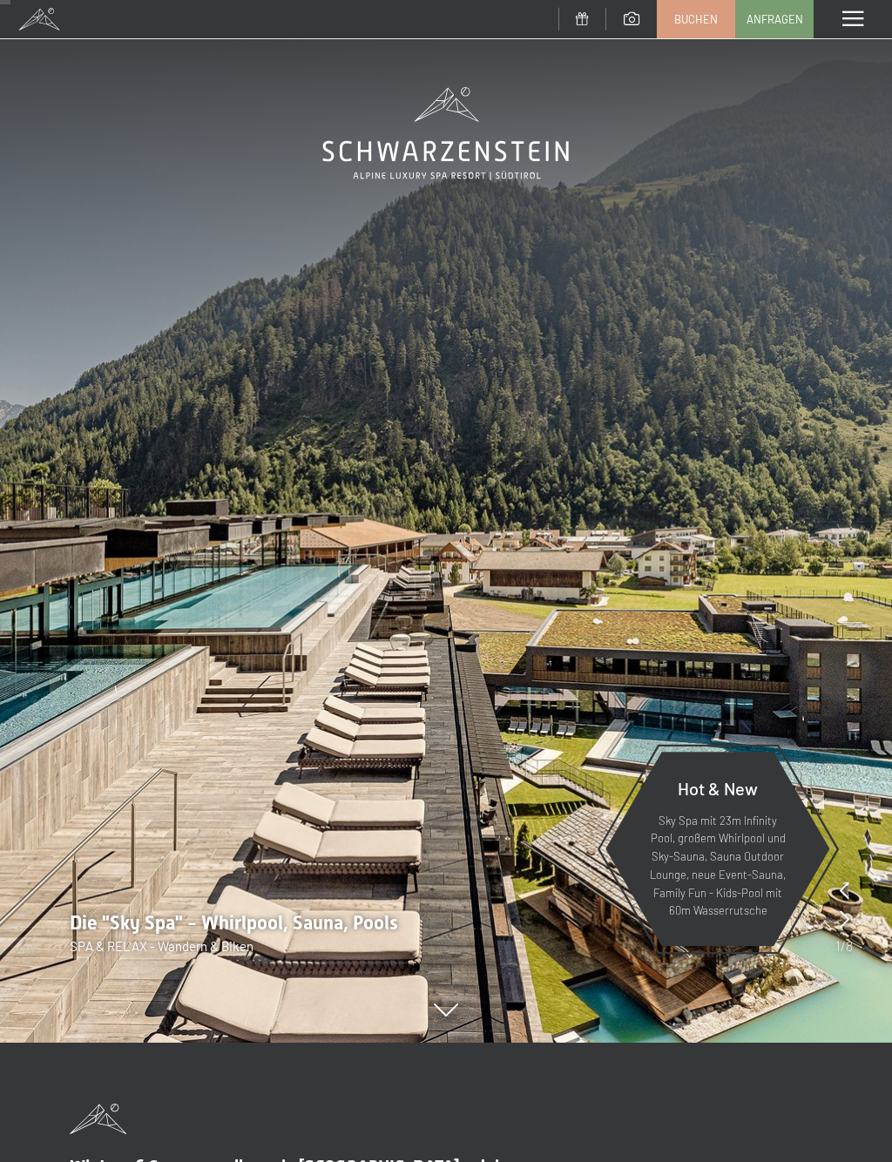  I want to click on span: 1, so click(838, 946).